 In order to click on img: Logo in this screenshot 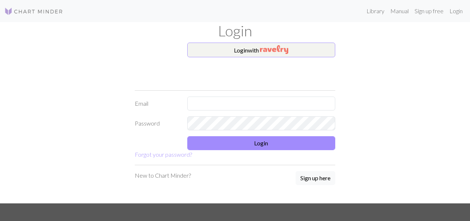, I will do `click(34, 11)`.